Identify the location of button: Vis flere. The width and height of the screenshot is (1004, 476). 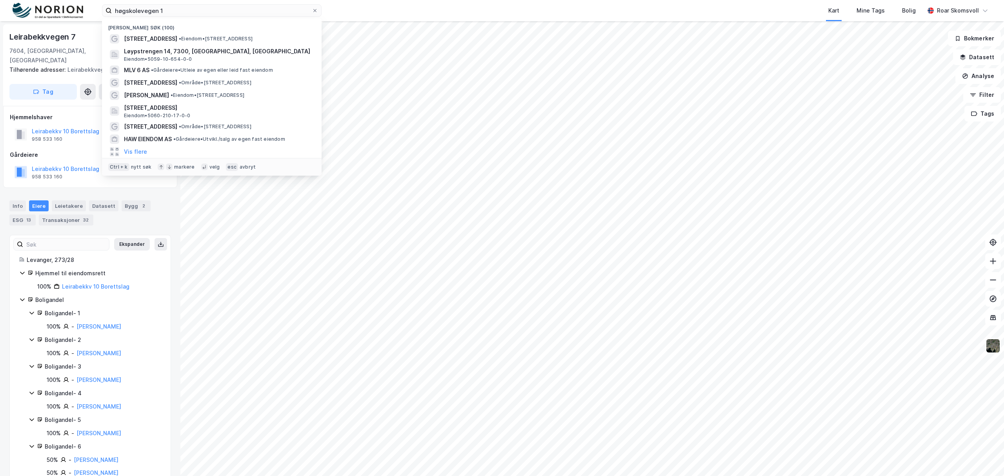
(135, 152).